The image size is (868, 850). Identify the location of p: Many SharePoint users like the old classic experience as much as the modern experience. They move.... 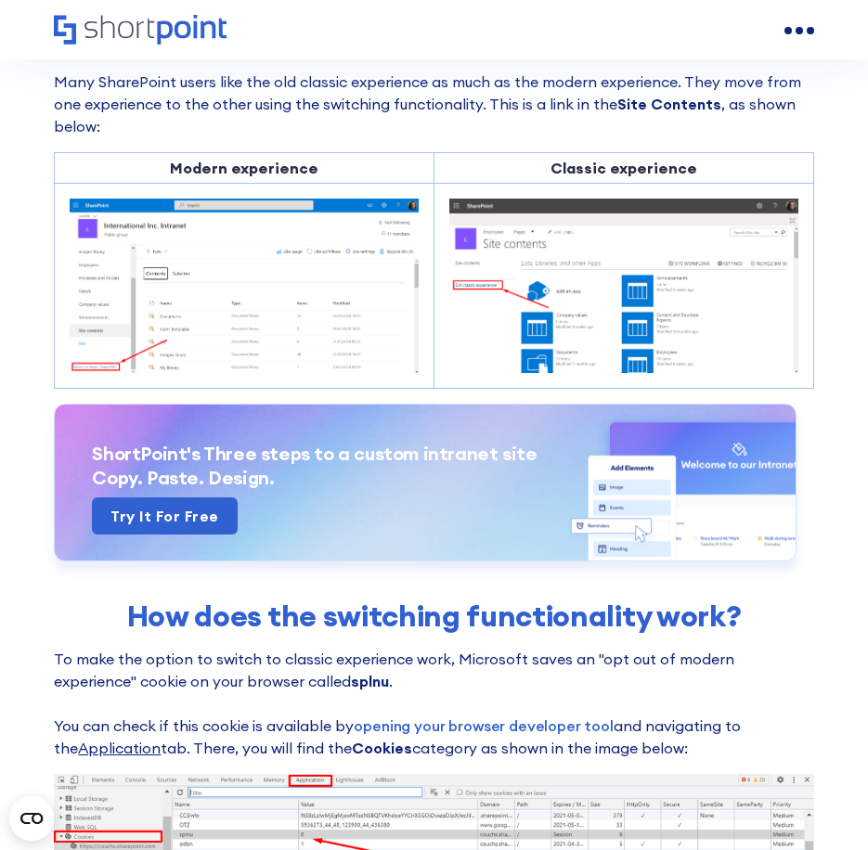
(434, 104).